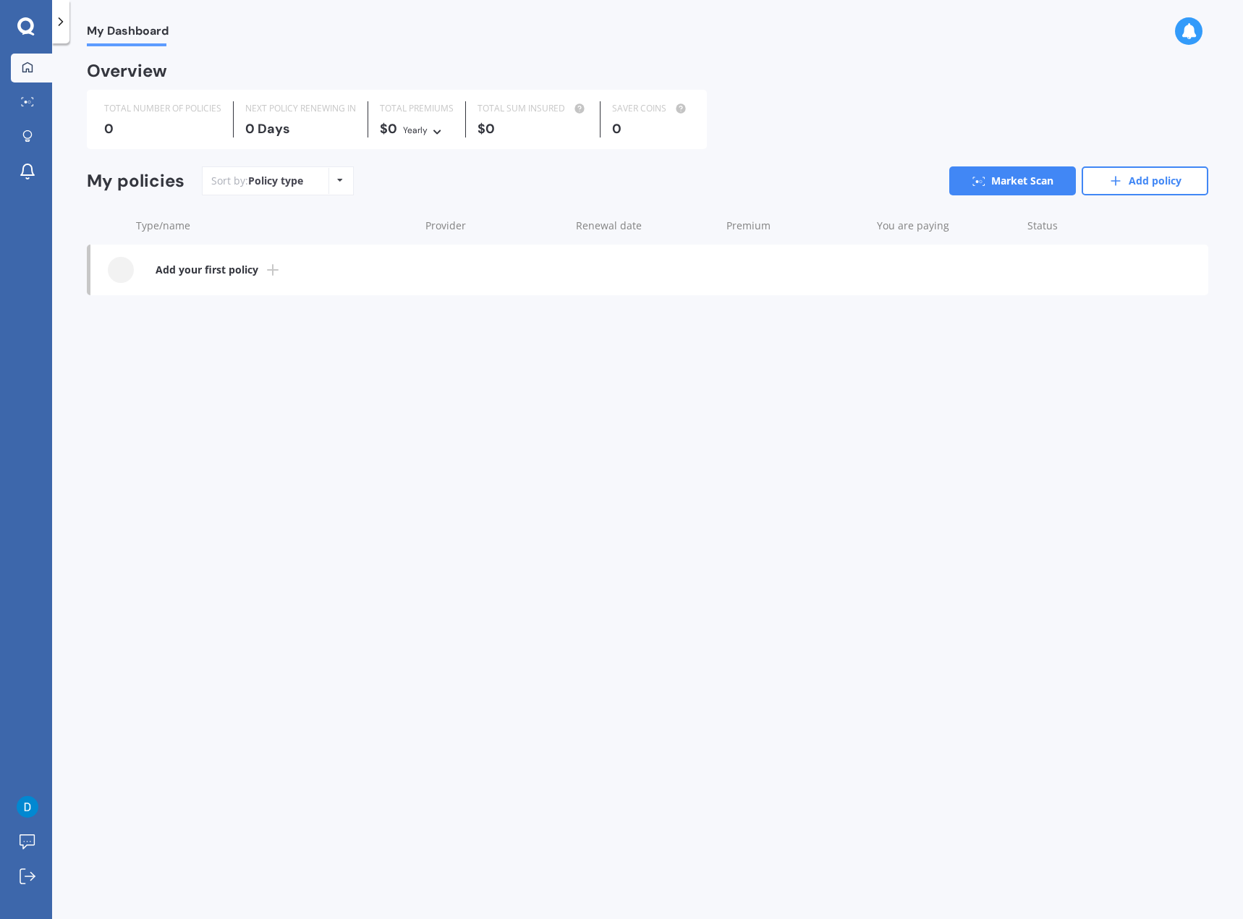 The width and height of the screenshot is (1243, 919). I want to click on div: TOTAL SUM INSURED, so click(532, 109).